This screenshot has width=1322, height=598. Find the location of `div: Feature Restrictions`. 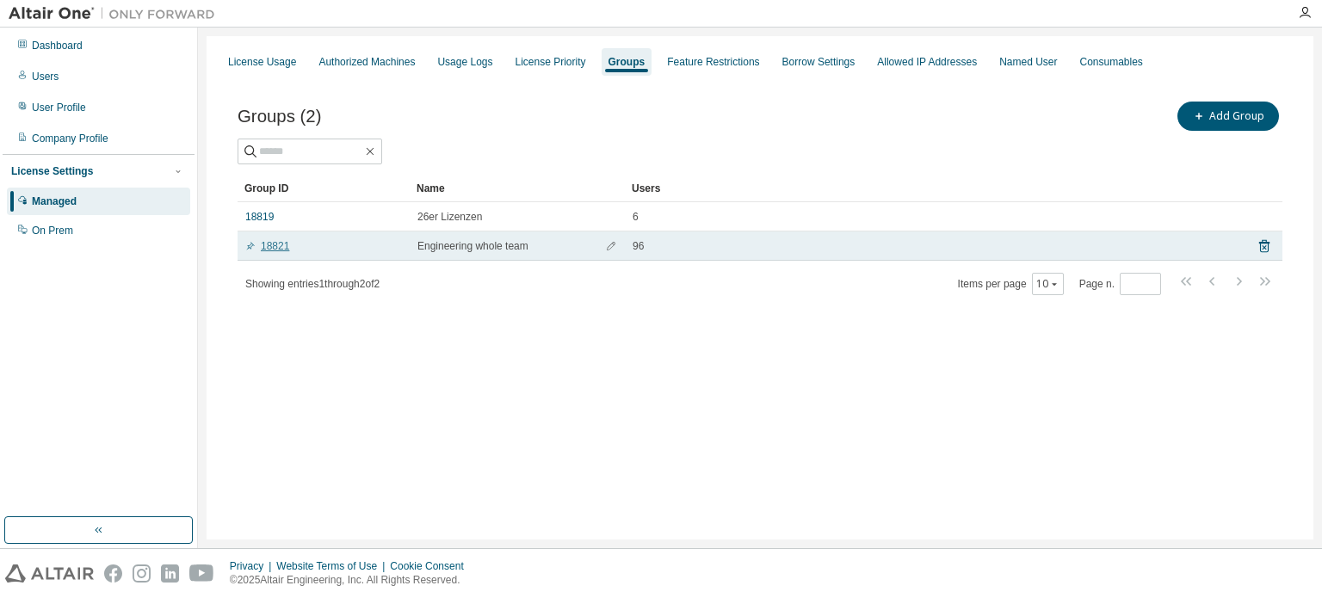

div: Feature Restrictions is located at coordinates (713, 62).